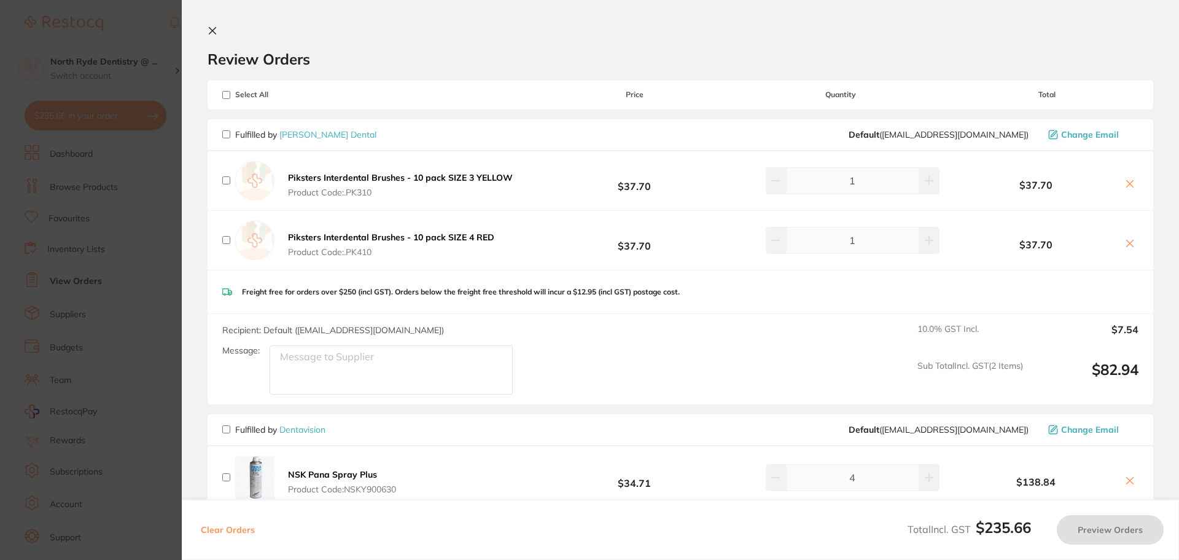 Image resolution: width=1179 pixels, height=560 pixels. What do you see at coordinates (391, 252) in the screenshot?
I see `span: Product Code: .PK410` at bounding box center [391, 252].